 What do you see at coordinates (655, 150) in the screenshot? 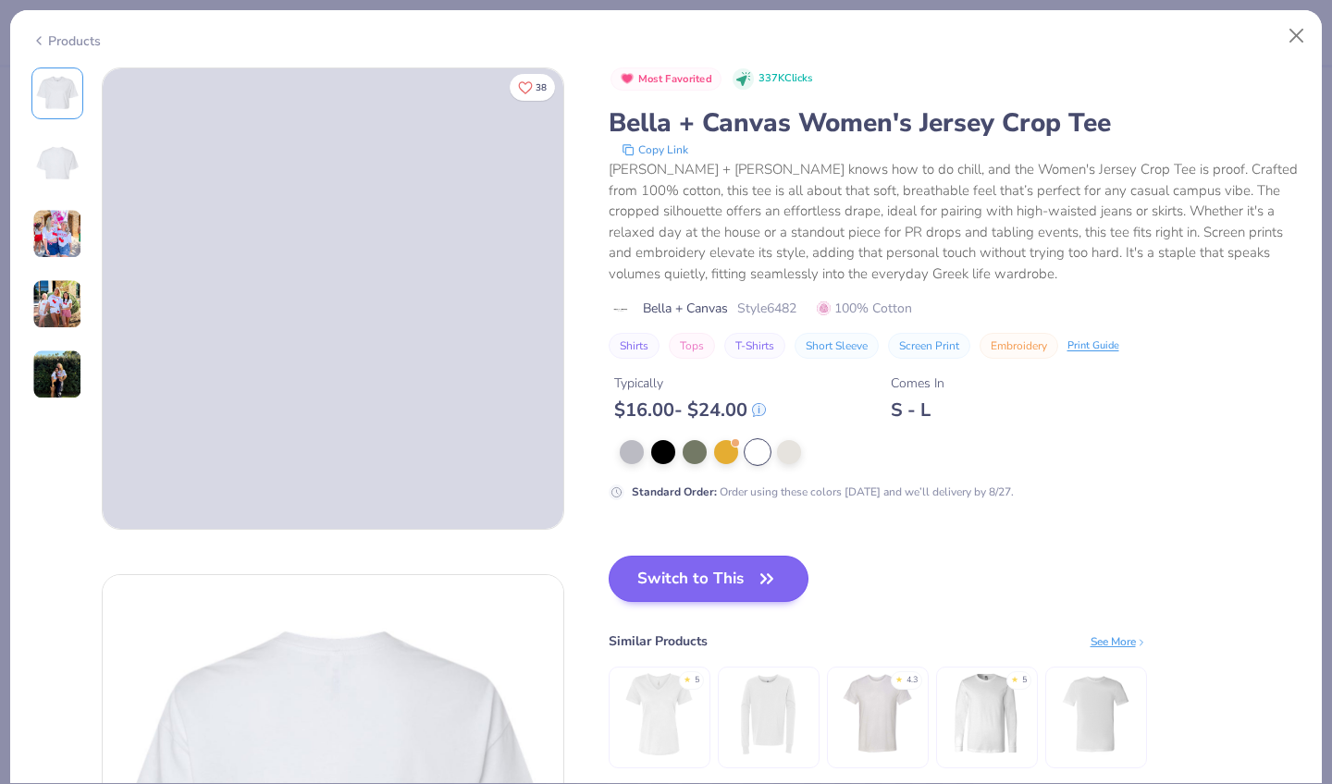
I see `button: copy to clipboard` at bounding box center [655, 150].